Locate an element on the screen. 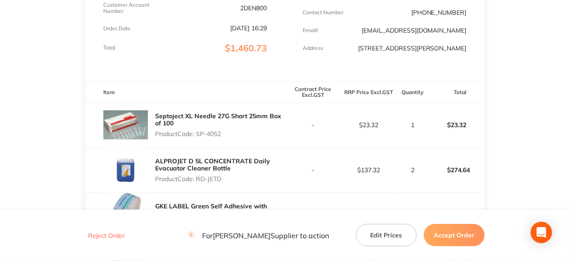 This screenshot has width=570, height=261. p: Order Date is located at coordinates (117, 29).